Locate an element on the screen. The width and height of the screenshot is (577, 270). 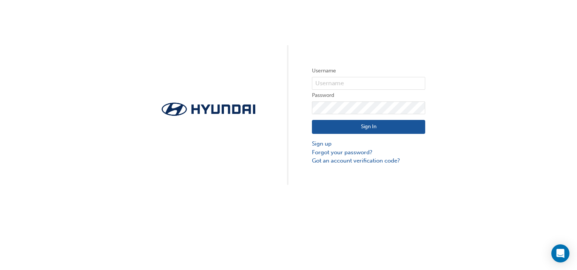
label: Username is located at coordinates (368, 71).